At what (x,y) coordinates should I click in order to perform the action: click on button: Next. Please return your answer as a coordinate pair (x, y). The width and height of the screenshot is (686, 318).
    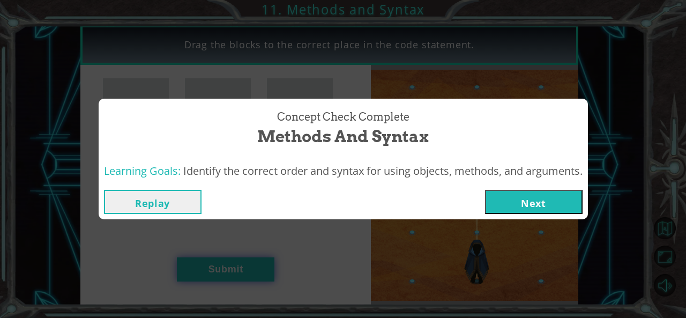
    Looking at the image, I should click on (534, 202).